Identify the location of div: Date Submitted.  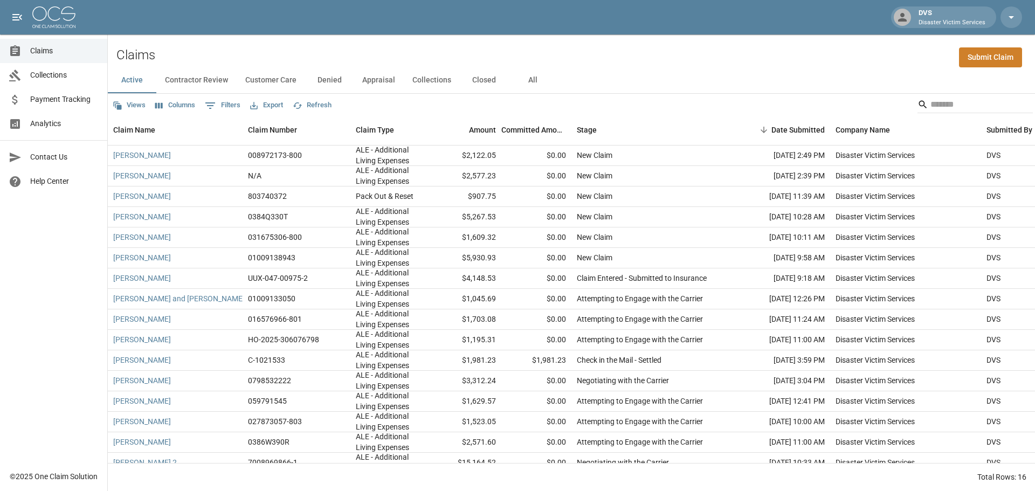
(782, 130).